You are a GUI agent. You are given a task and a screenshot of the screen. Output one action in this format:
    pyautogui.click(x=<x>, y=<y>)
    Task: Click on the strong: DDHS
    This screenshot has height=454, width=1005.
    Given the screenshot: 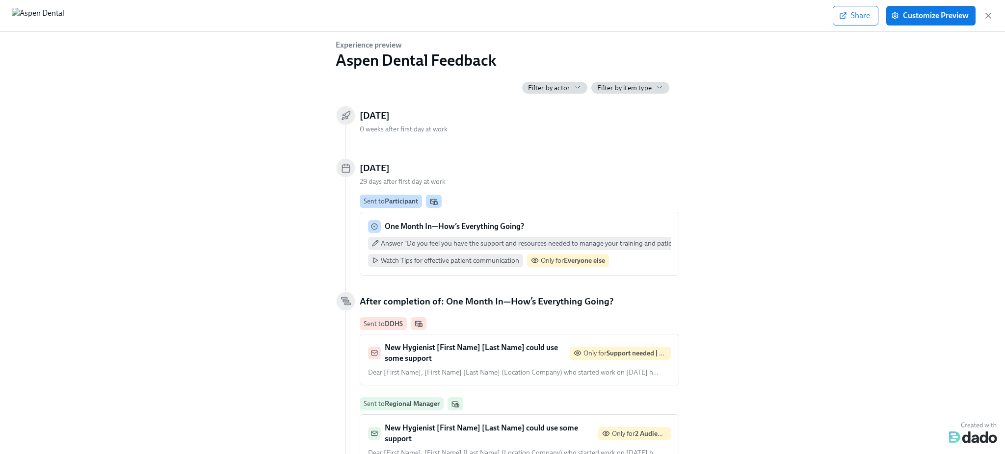 What is the action you would take?
    pyautogui.click(x=393, y=324)
    